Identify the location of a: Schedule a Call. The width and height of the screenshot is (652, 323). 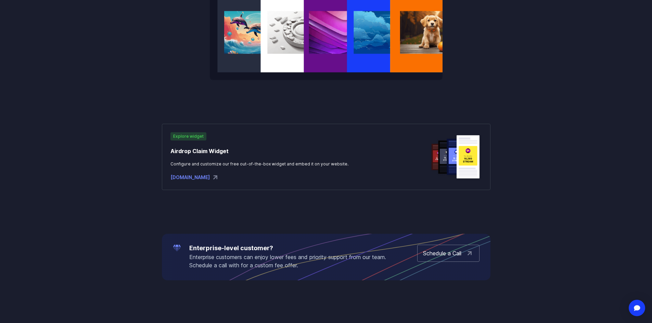
(448, 253).